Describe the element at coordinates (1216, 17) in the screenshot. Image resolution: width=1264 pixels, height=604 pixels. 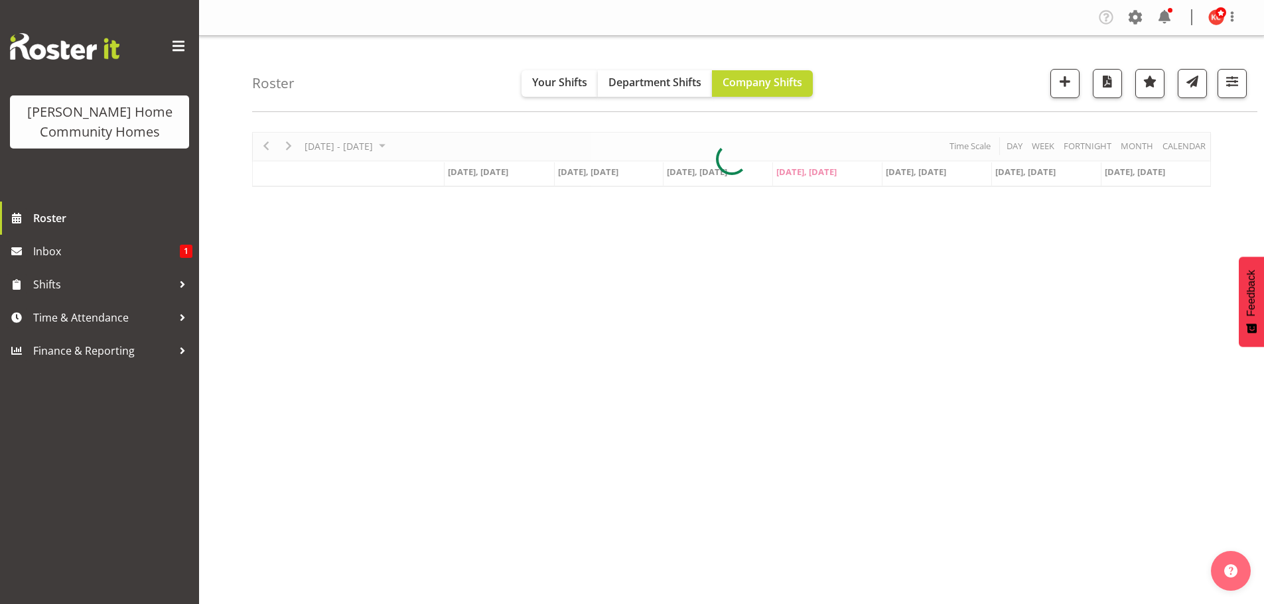
I see `img: kirsty-crossley8517.jpg` at that location.